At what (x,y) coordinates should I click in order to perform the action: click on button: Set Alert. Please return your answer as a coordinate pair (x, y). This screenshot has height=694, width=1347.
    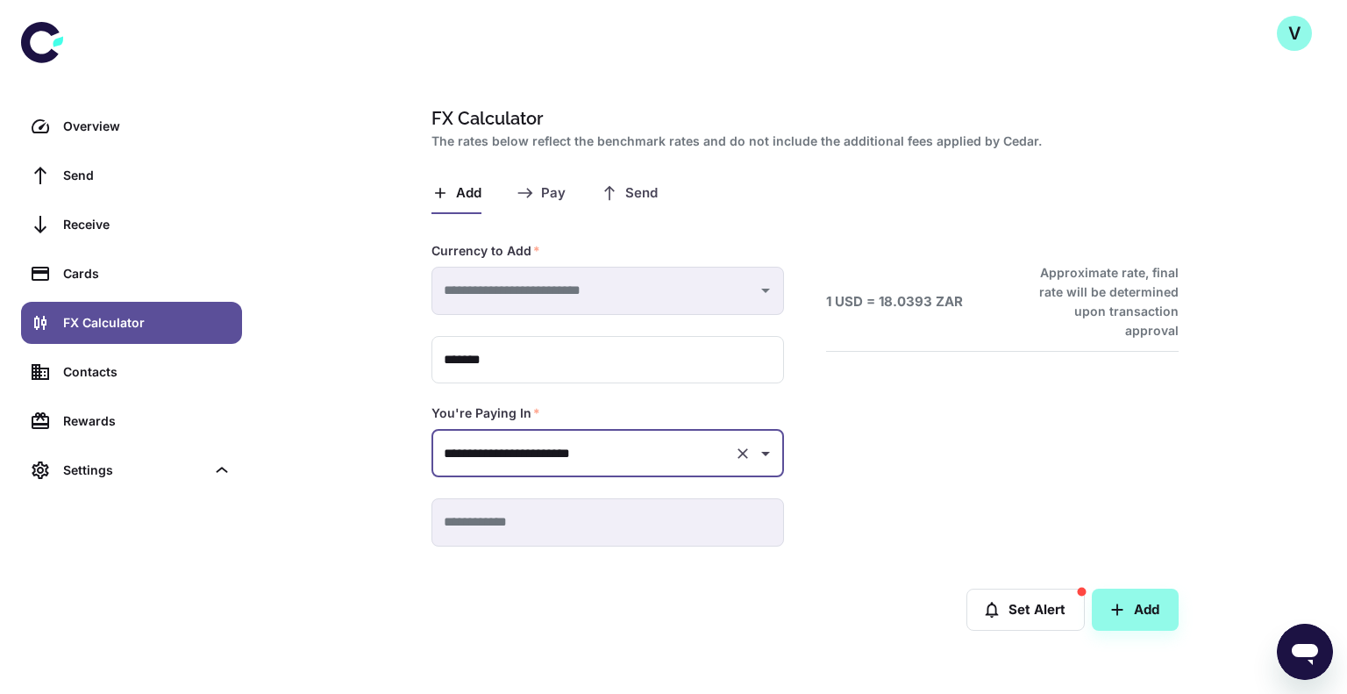
    Looking at the image, I should click on (1025, 609).